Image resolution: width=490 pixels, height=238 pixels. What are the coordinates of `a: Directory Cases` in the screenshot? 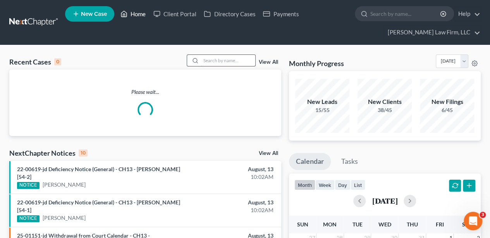 It's located at (229, 14).